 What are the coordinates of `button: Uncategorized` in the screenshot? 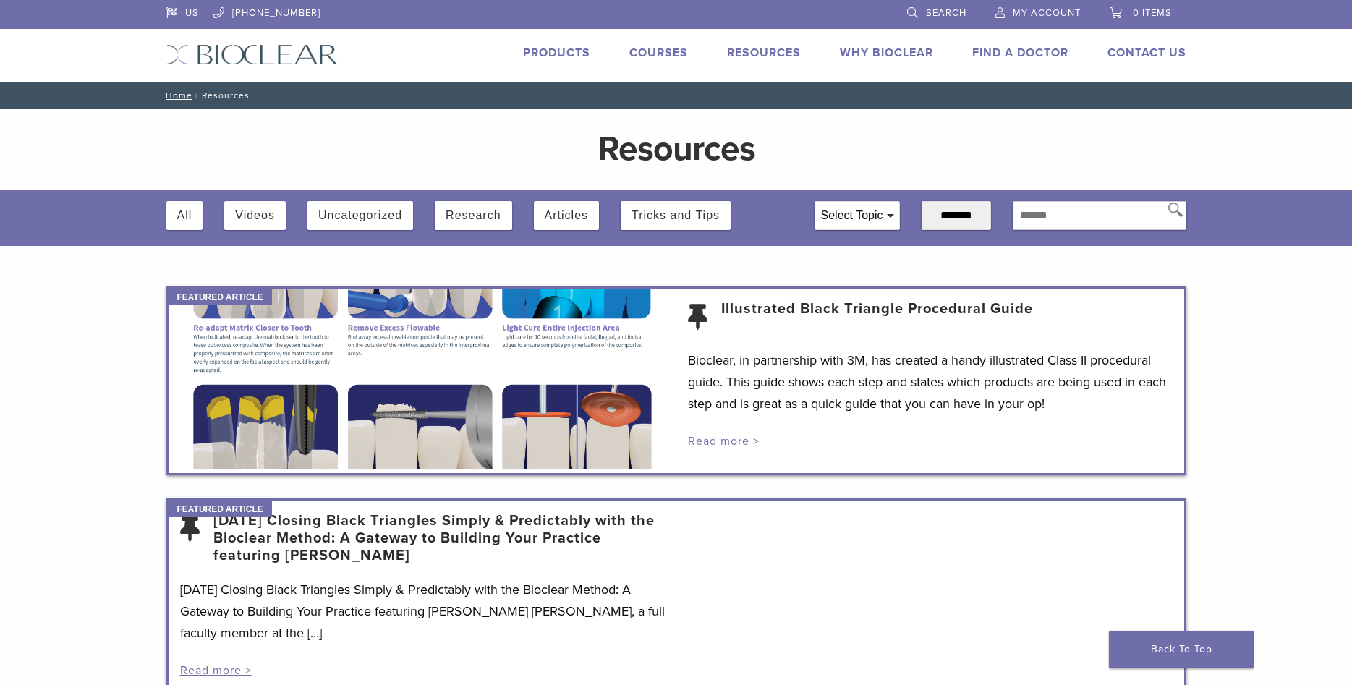 It's located at (360, 216).